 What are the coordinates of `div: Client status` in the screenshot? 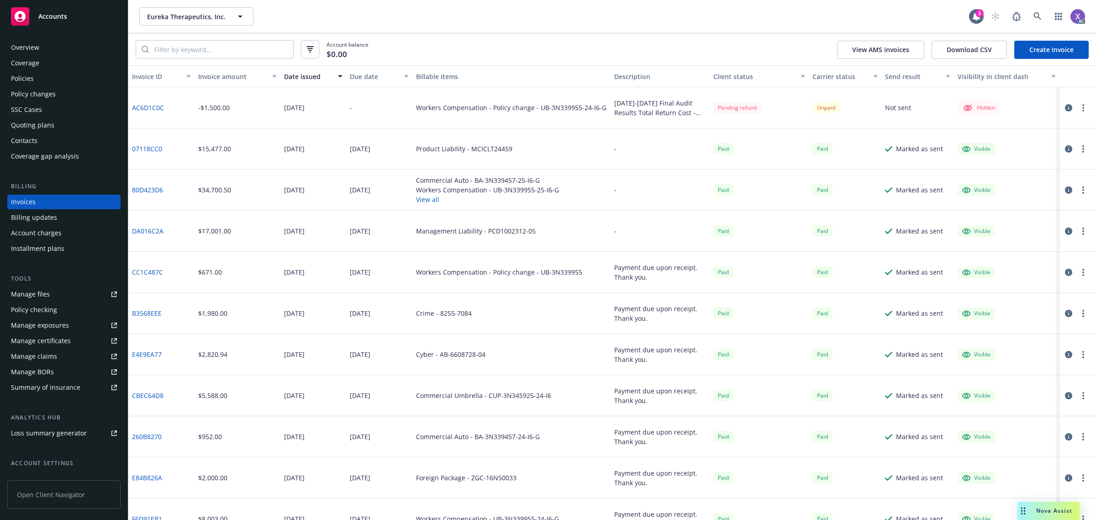 It's located at (754, 76).